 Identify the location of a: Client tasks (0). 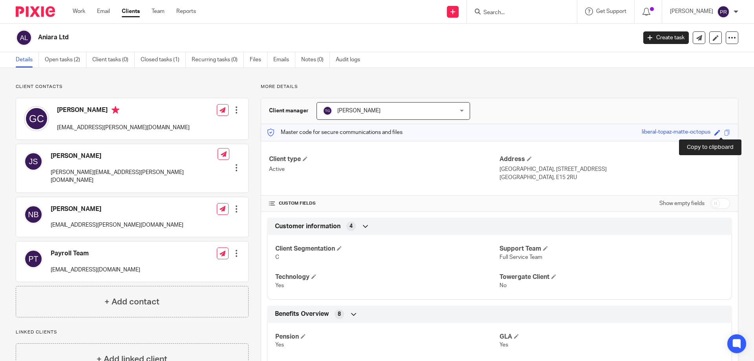
(113, 60).